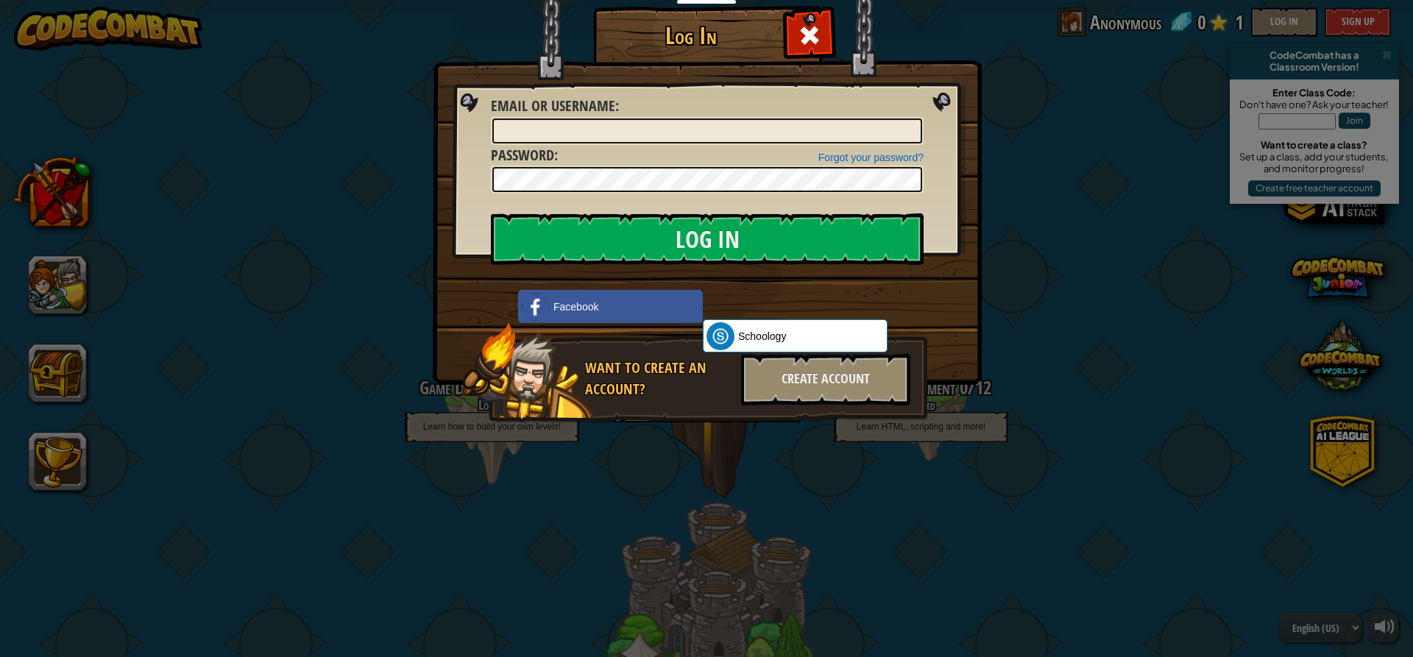 Image resolution: width=1413 pixels, height=657 pixels. What do you see at coordinates (762, 336) in the screenshot?
I see `span: Schoology` at bounding box center [762, 336].